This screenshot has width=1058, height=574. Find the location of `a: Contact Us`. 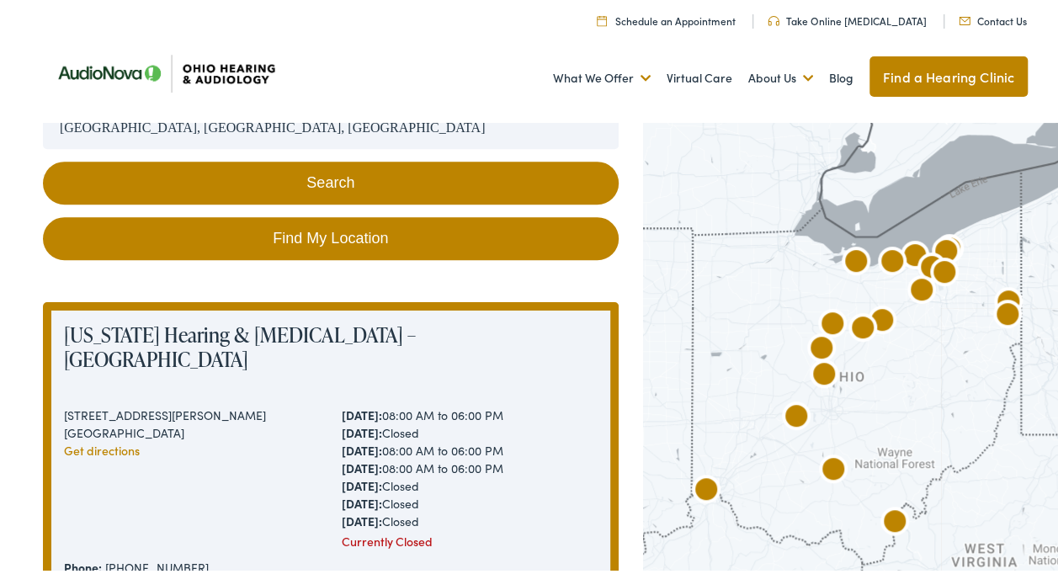

a: Contact Us is located at coordinates (992, 17).